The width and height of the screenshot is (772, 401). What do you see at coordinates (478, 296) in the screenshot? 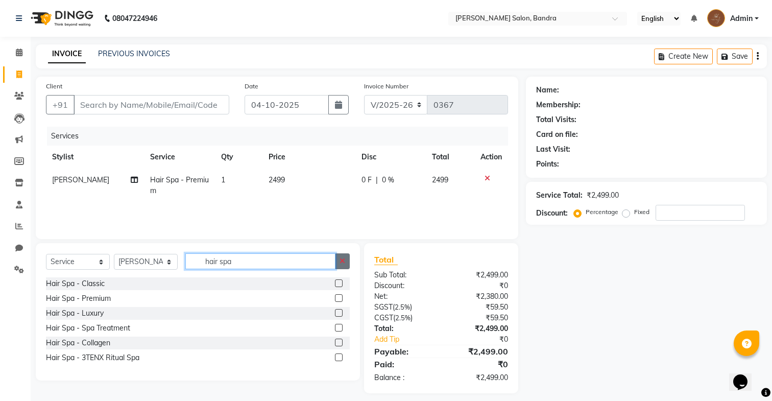
I see `div: ₹2,380.00` at bounding box center [478, 296].